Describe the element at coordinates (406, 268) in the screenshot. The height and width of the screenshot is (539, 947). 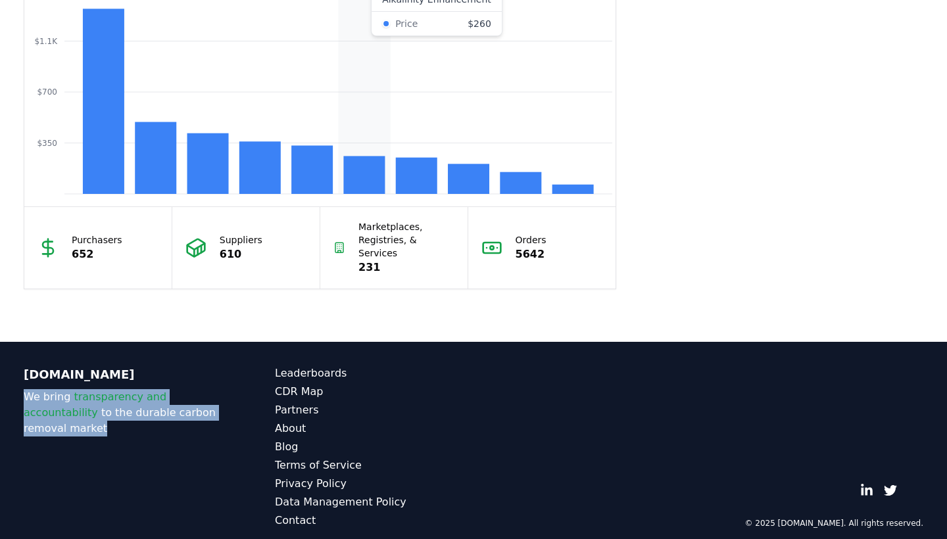
I see `p: 231` at that location.